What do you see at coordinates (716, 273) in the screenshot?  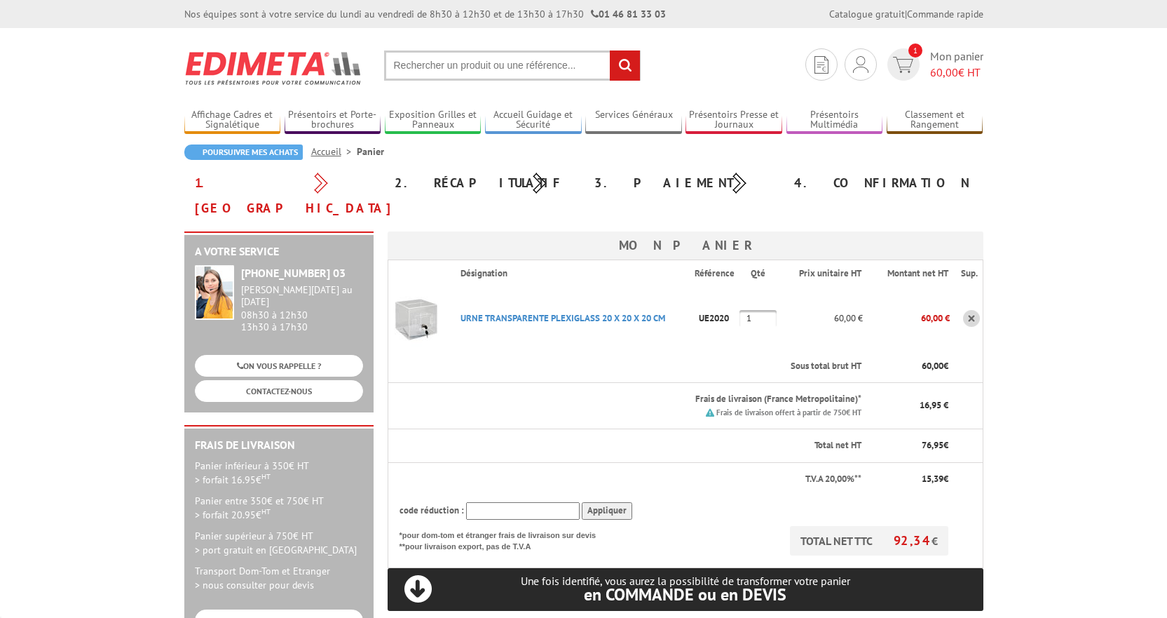 I see `p: Référence` at bounding box center [716, 273].